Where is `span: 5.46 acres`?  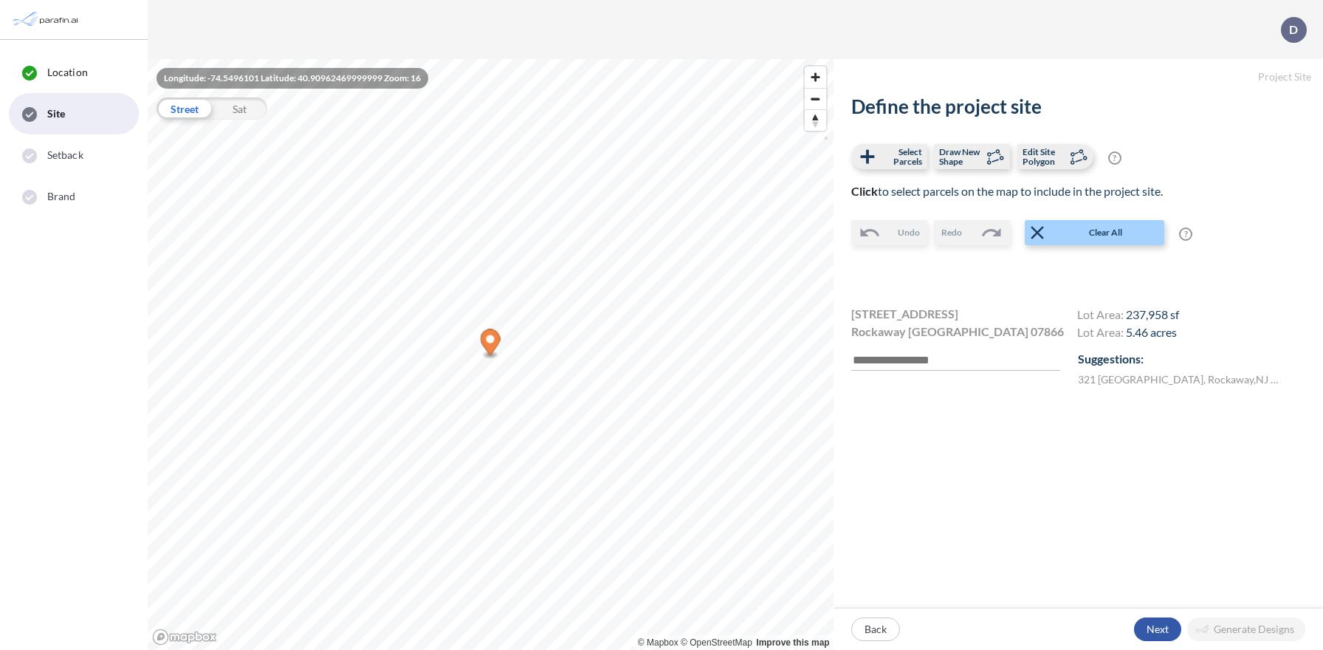
span: 5.46 acres is located at coordinates (1151, 332).